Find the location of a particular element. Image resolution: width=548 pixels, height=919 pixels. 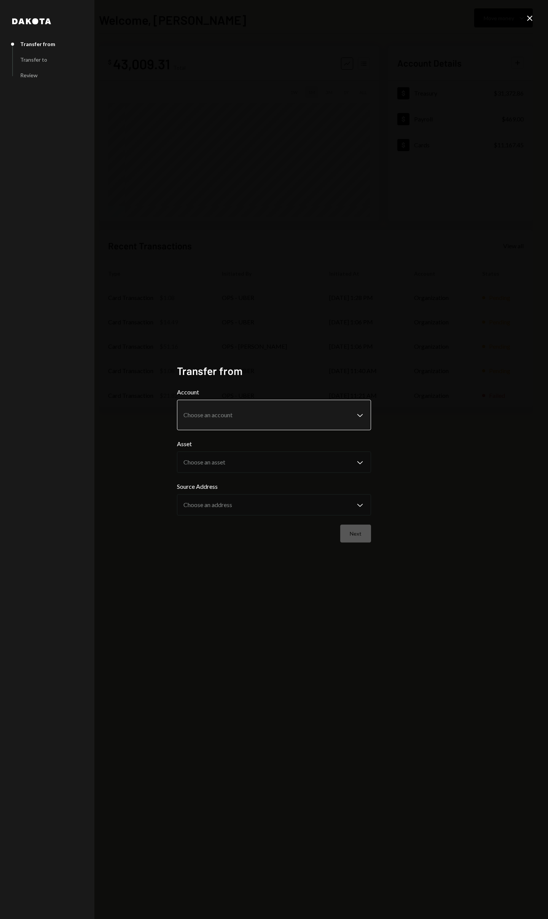

label: Account is located at coordinates (274, 392).